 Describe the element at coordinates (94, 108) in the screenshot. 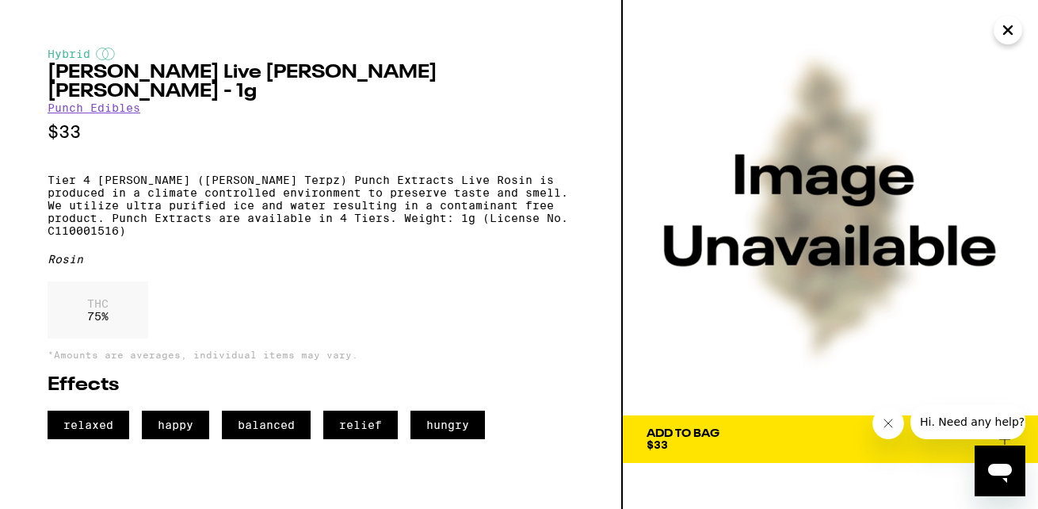

I see `a: Punch Edibles` at that location.